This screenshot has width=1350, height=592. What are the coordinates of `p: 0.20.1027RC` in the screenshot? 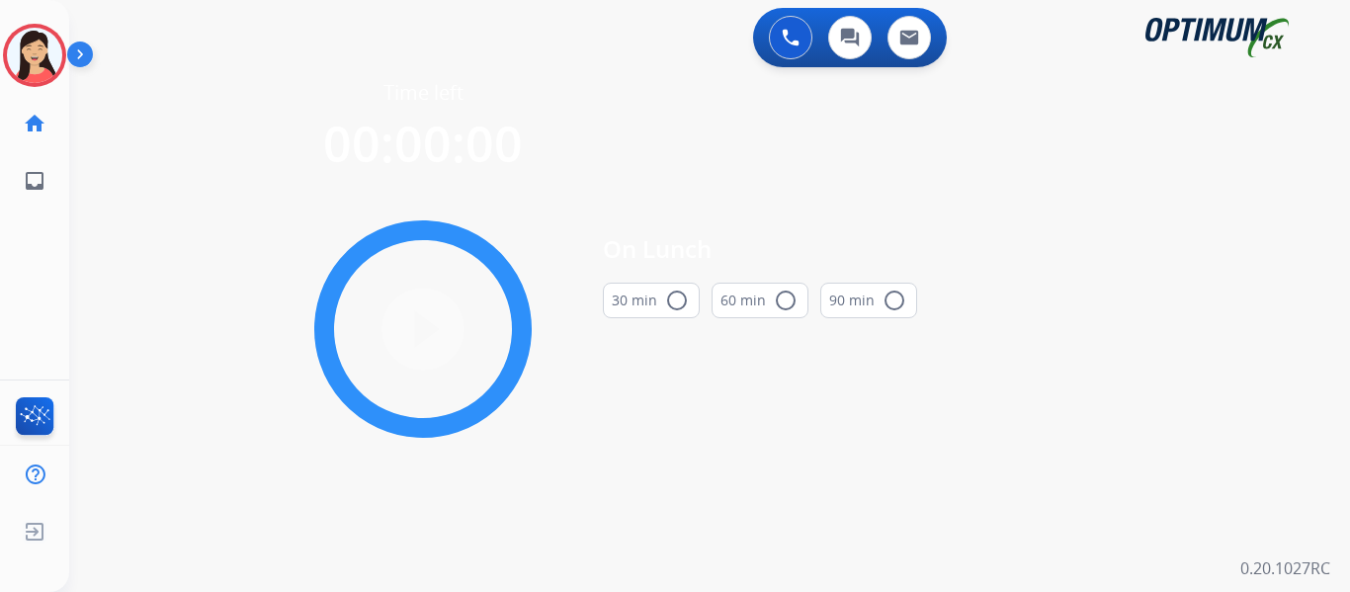 It's located at (1285, 568).